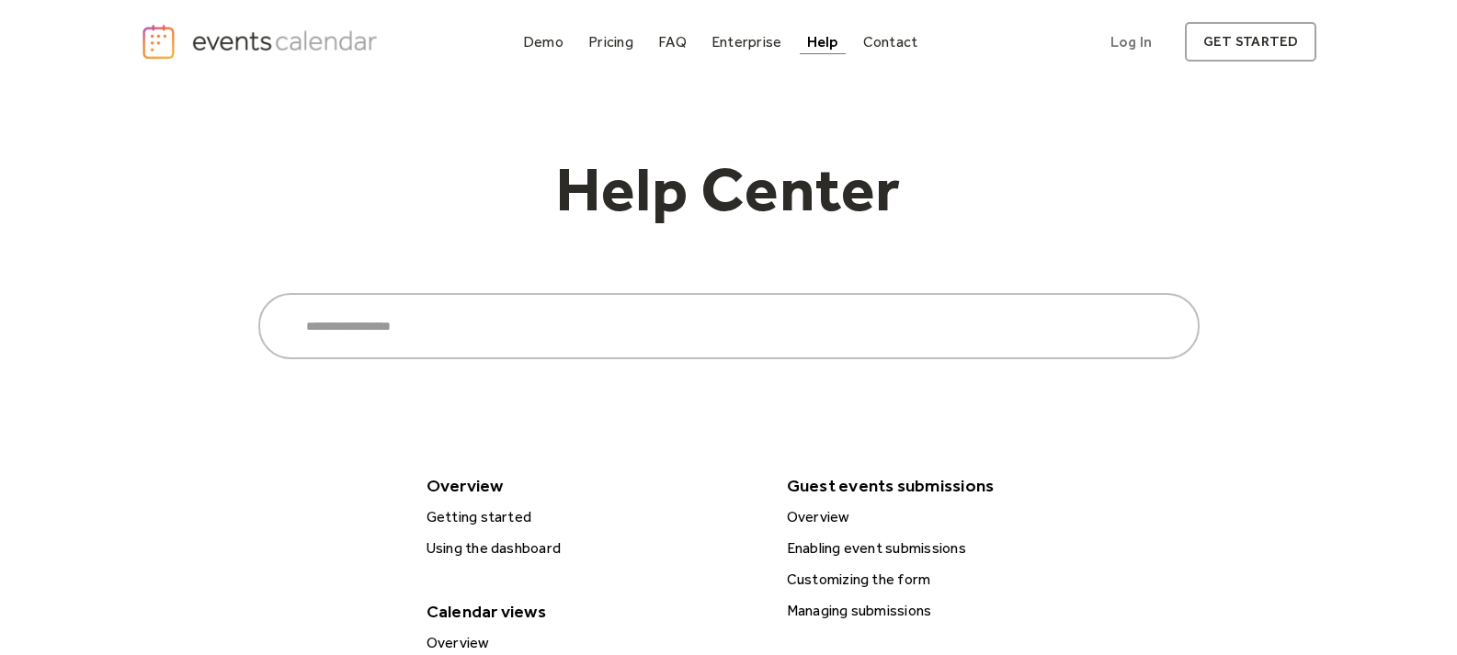 The height and width of the screenshot is (655, 1457). Describe the element at coordinates (746, 41) in the screenshot. I see `div: Enterprise` at that location.